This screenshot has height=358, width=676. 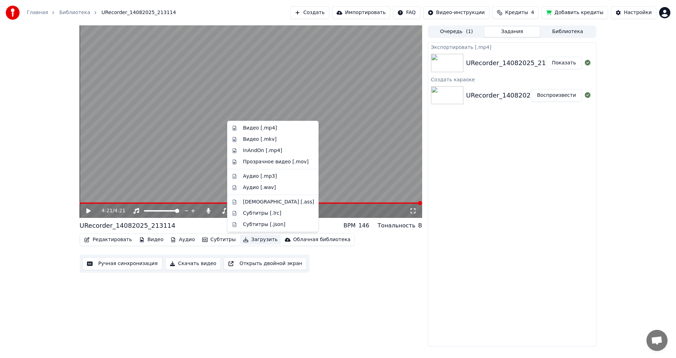 I want to click on button: Аудио, so click(x=182, y=240).